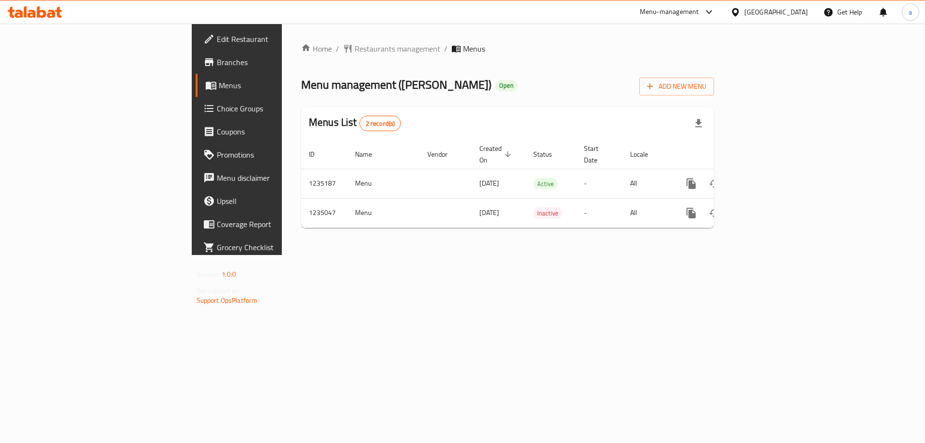 The image size is (925, 443). I want to click on span: Coupons, so click(277, 131).